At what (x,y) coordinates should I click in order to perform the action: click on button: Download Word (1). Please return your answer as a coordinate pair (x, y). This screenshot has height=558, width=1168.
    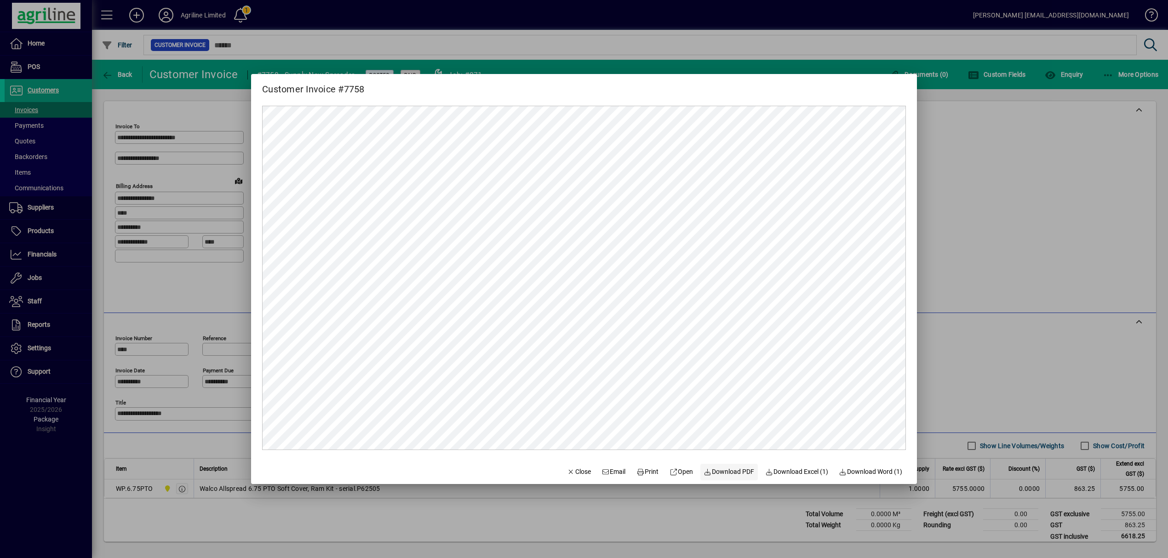
    Looking at the image, I should click on (871, 472).